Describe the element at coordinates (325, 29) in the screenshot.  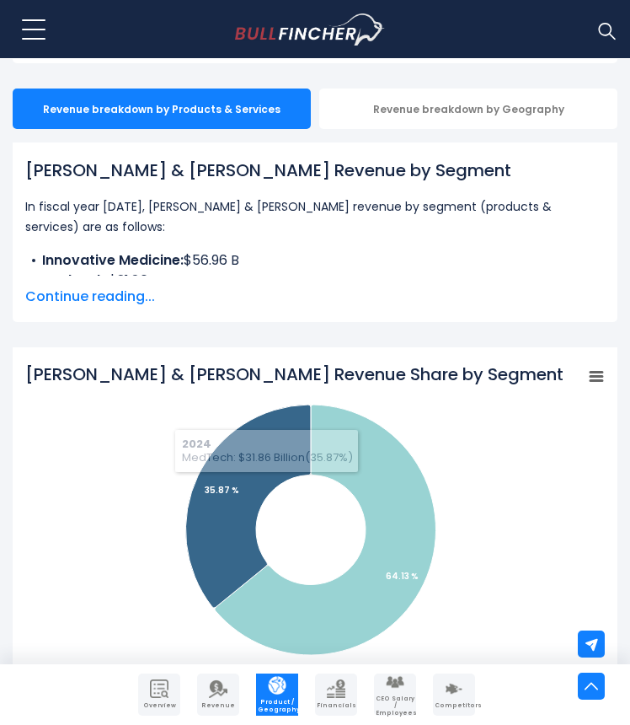
I see `a: Go to homepage` at that location.